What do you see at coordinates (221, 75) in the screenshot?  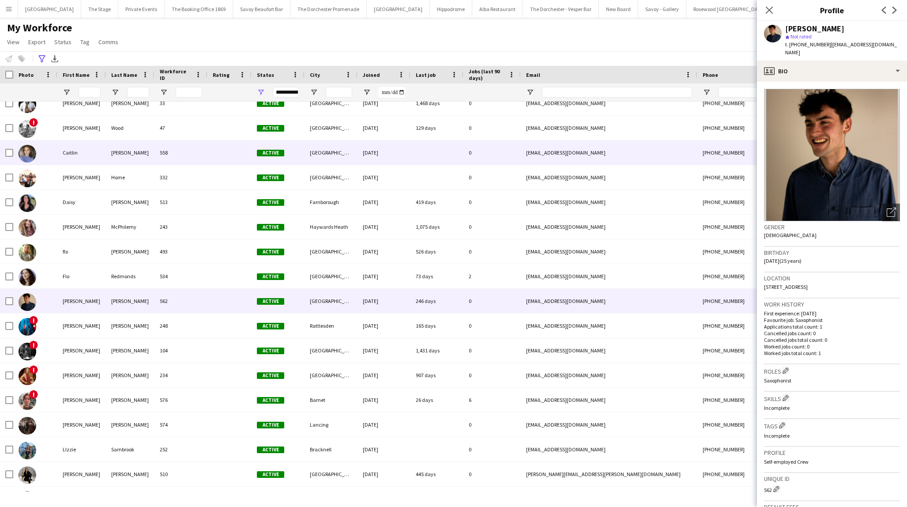 I see `span: Rating` at bounding box center [221, 75].